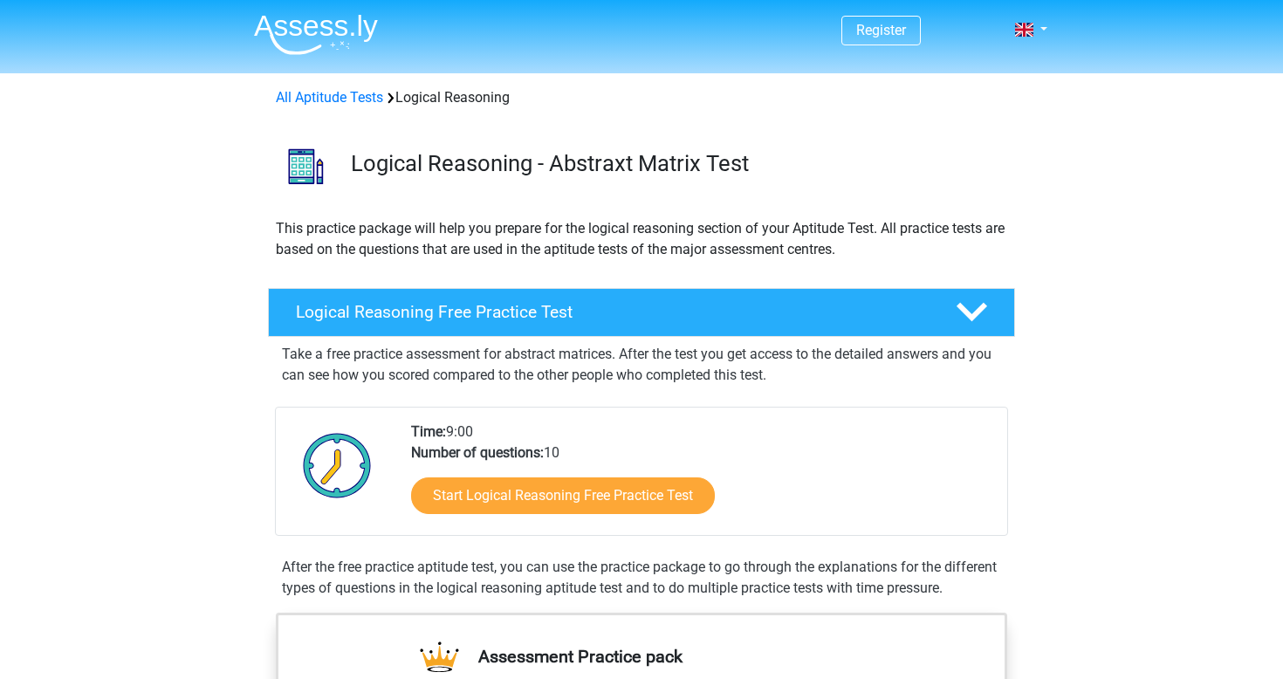 Image resolution: width=1283 pixels, height=679 pixels. Describe the element at coordinates (337, 465) in the screenshot. I see `img: Clock` at that location.